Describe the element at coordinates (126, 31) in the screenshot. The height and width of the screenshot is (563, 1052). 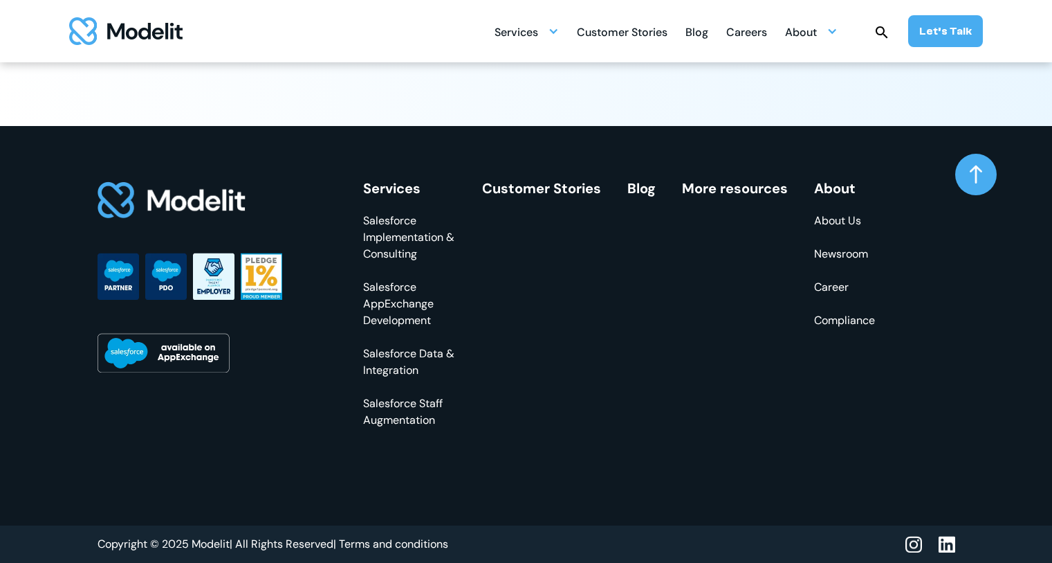
I see `a: home` at that location.